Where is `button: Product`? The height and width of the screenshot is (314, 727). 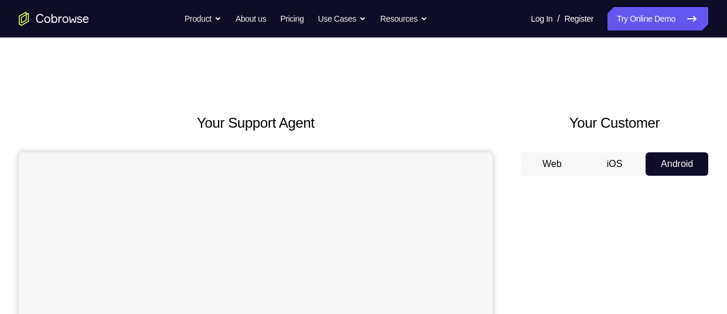
button: Product is located at coordinates (203, 19).